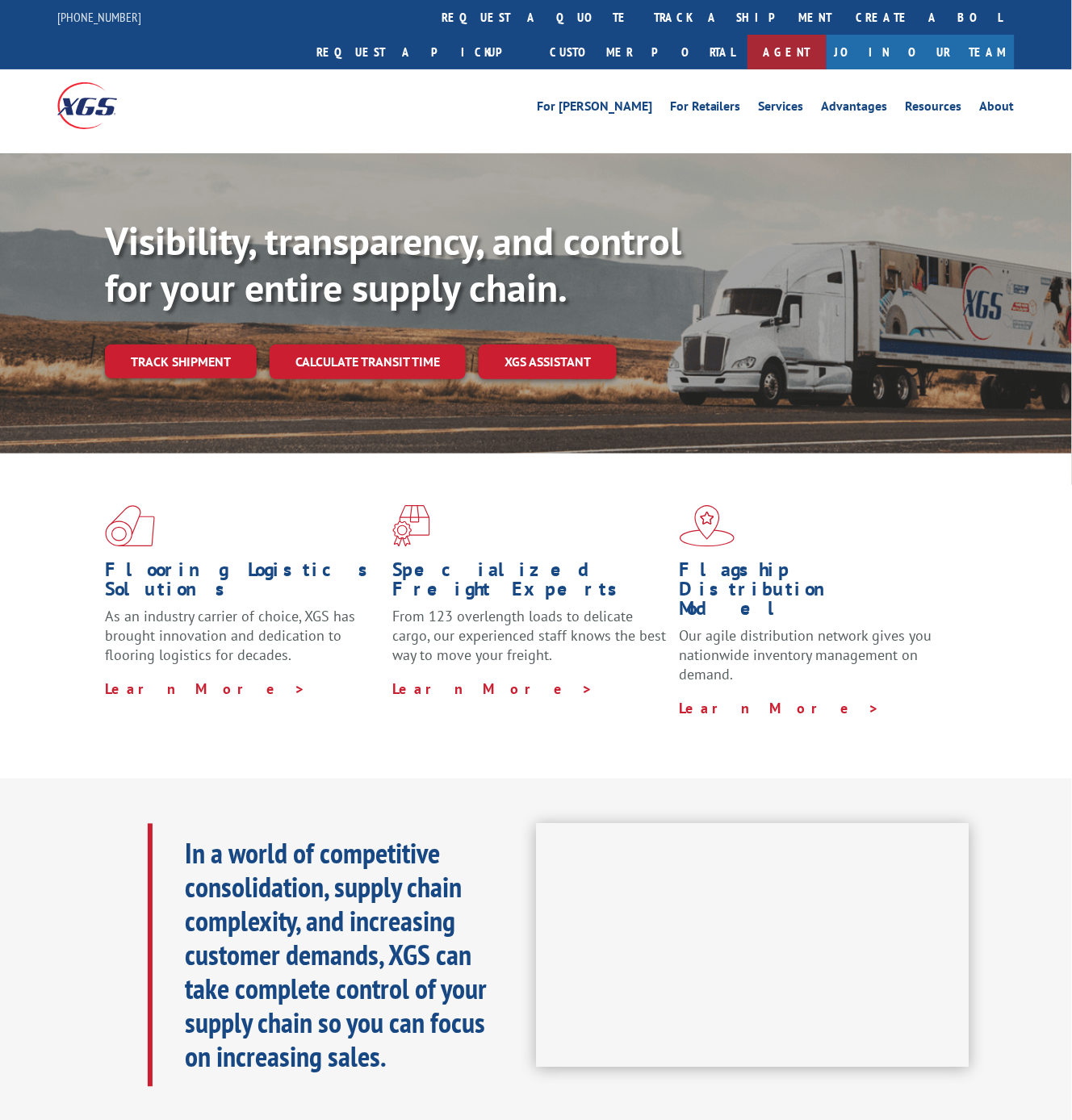 The width and height of the screenshot is (1072, 1120). I want to click on h1: Flagship Distribution Model, so click(817, 593).